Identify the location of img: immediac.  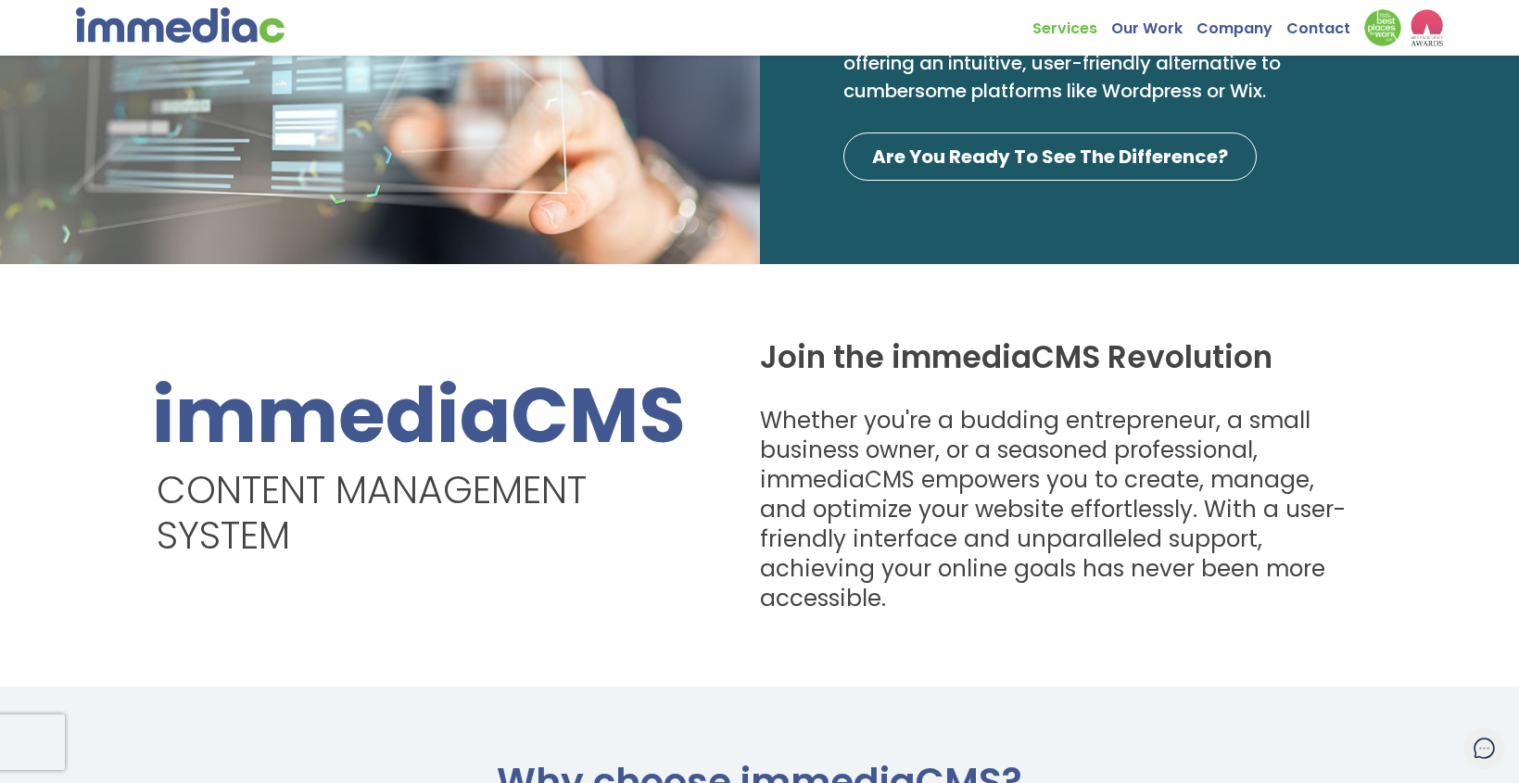
(180, 25).